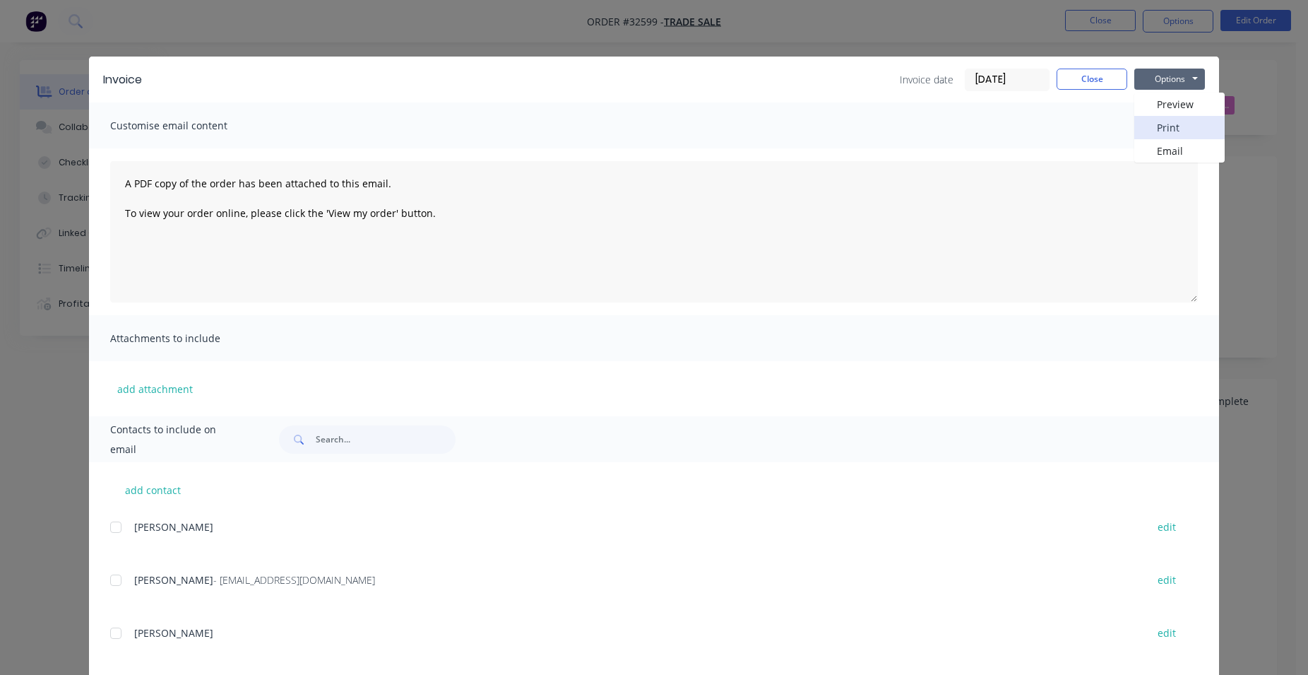 The height and width of the screenshot is (675, 1308). Describe the element at coordinates (153, 489) in the screenshot. I see `button: add contact` at that location.